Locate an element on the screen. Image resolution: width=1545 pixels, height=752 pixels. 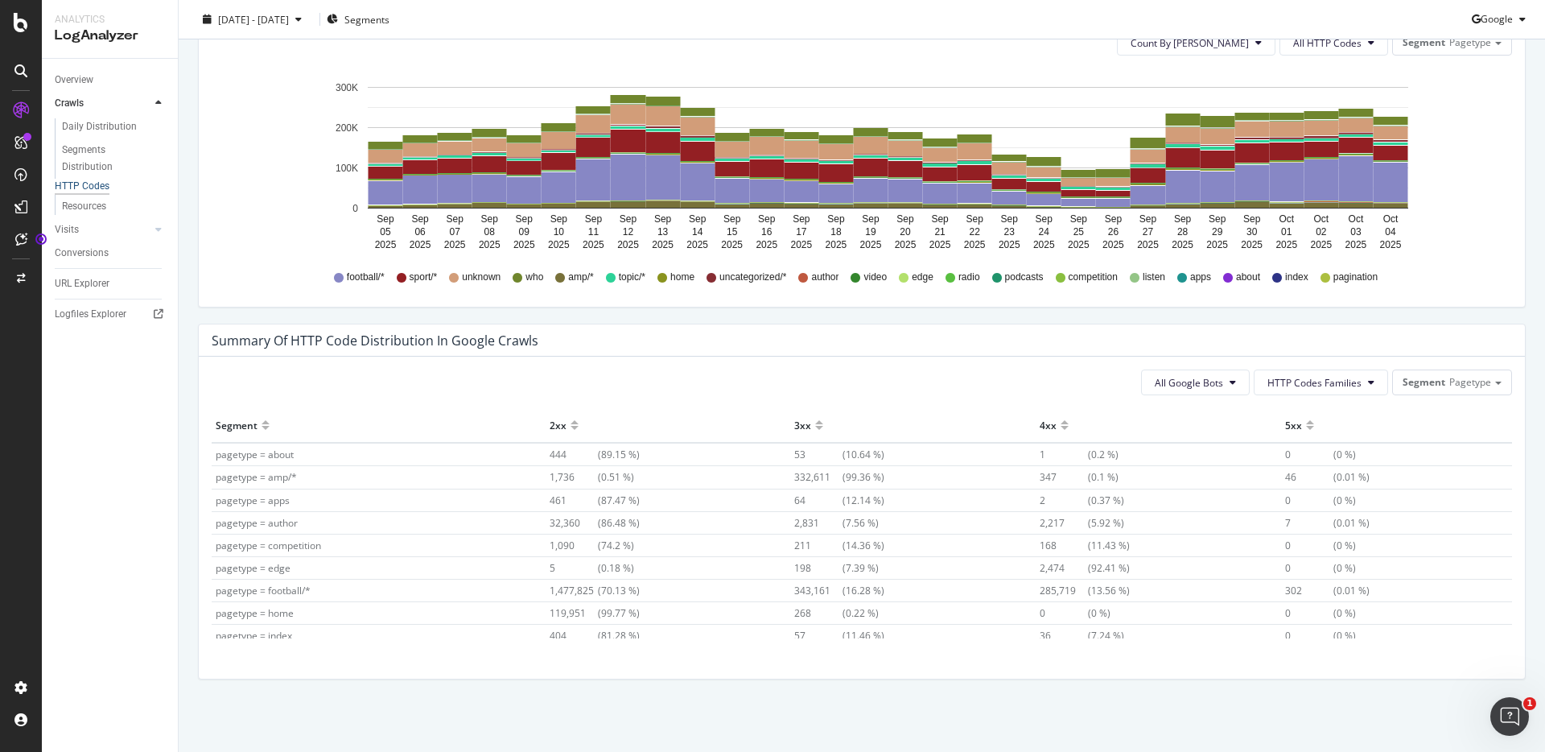
span: (7.56 %) is located at coordinates (836, 522).